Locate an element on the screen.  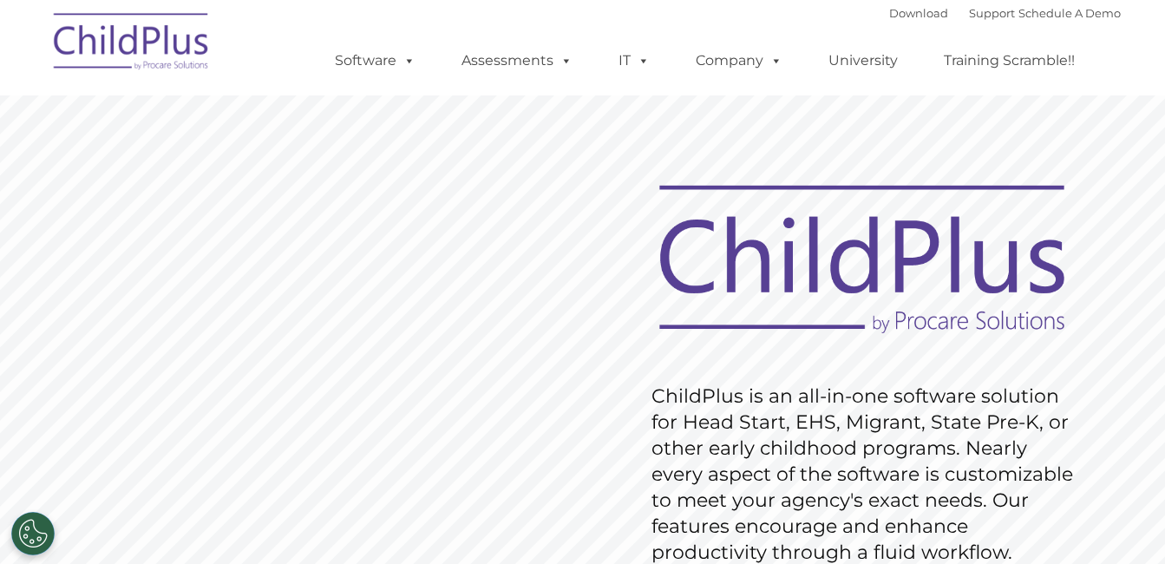
a: Schedule A Demo is located at coordinates (1069, 13).